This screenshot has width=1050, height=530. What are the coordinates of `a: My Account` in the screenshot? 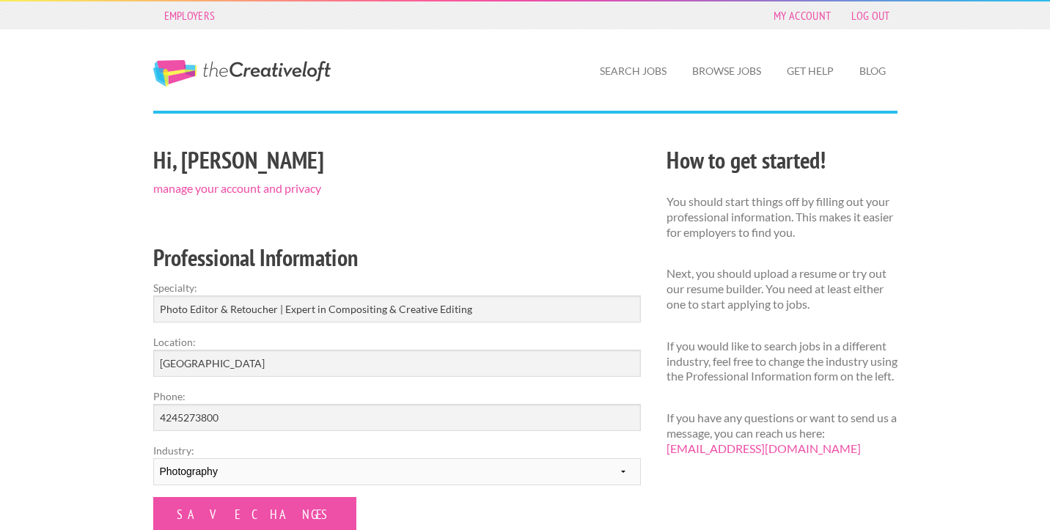 It's located at (802, 15).